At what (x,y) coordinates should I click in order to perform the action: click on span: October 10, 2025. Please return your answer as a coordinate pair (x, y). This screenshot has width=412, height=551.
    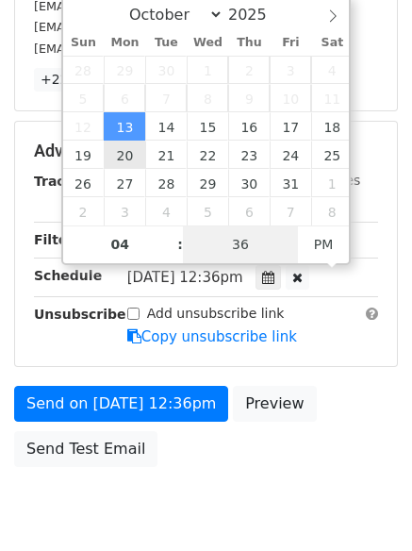
    Looking at the image, I should click on (290, 98).